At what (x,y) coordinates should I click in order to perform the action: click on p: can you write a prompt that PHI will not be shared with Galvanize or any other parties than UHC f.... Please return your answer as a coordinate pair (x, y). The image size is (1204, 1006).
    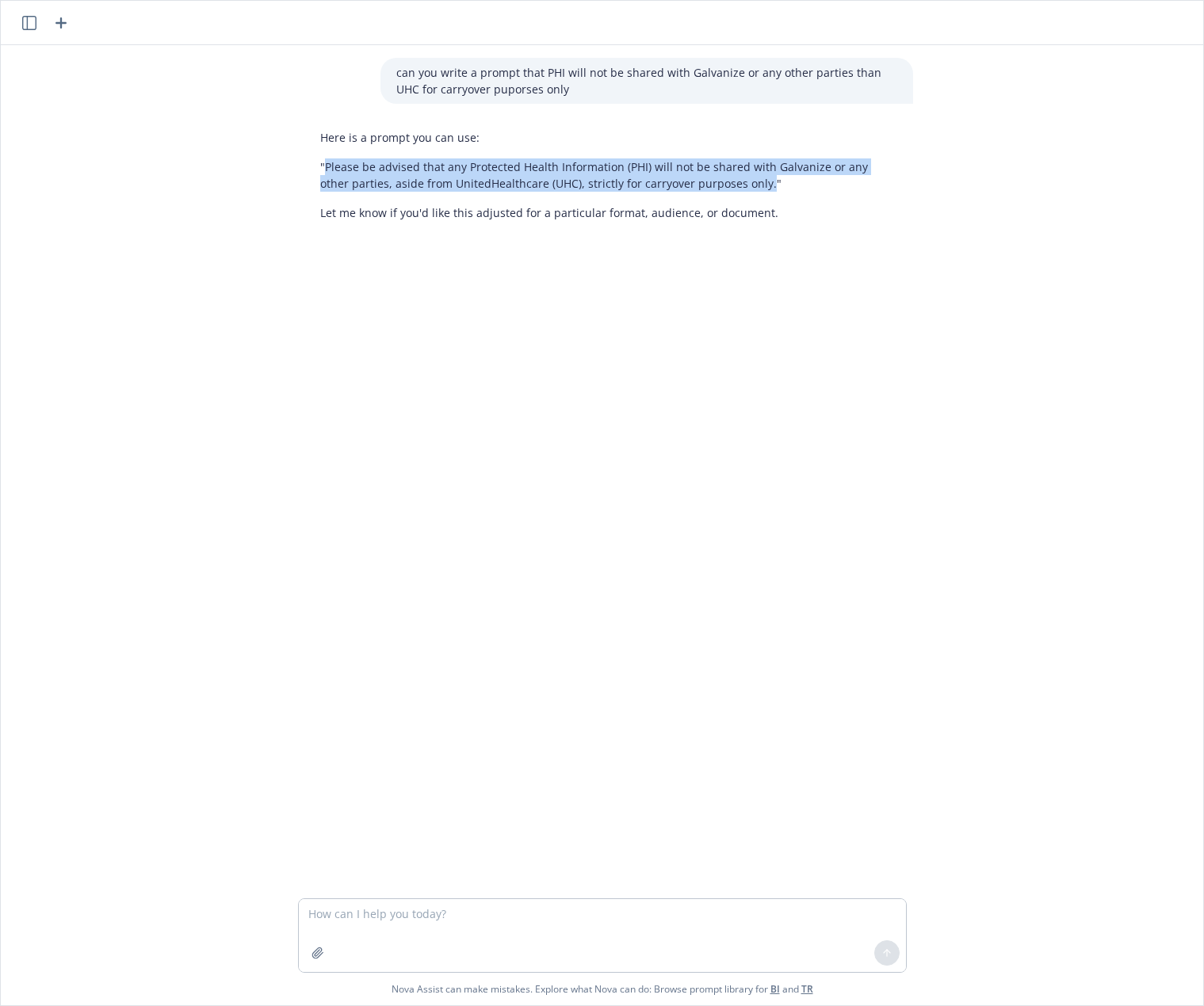
    Looking at the image, I should click on (647, 81).